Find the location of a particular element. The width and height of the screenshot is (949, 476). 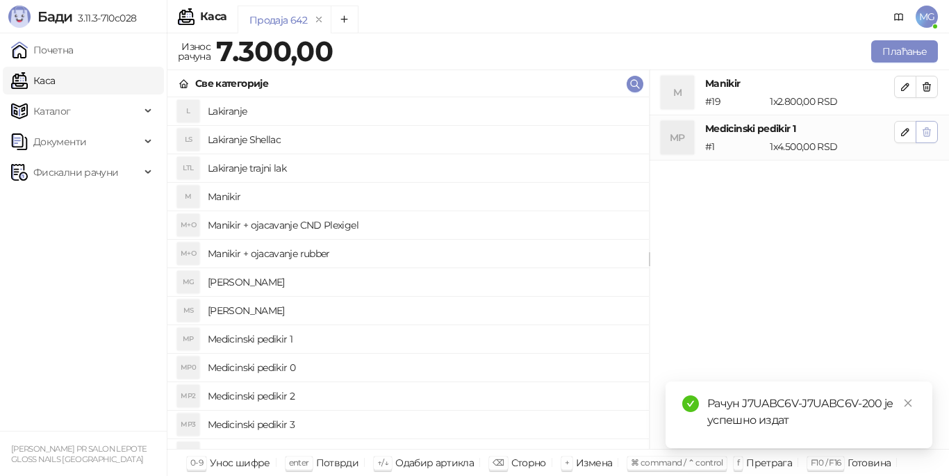

span: Документи is located at coordinates (60, 142).